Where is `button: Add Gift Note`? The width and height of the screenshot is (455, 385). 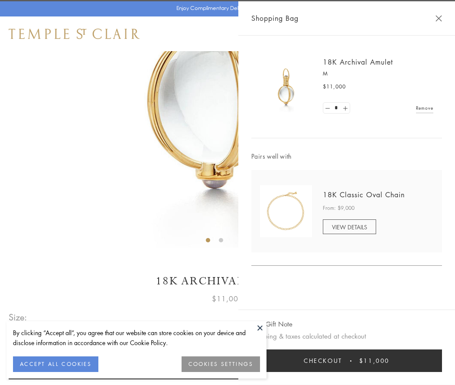 button: Add Gift Note is located at coordinates (272, 323).